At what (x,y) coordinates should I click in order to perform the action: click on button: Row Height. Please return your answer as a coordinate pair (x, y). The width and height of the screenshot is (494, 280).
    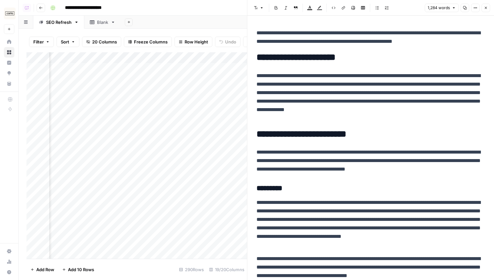
    Looking at the image, I should click on (193, 42).